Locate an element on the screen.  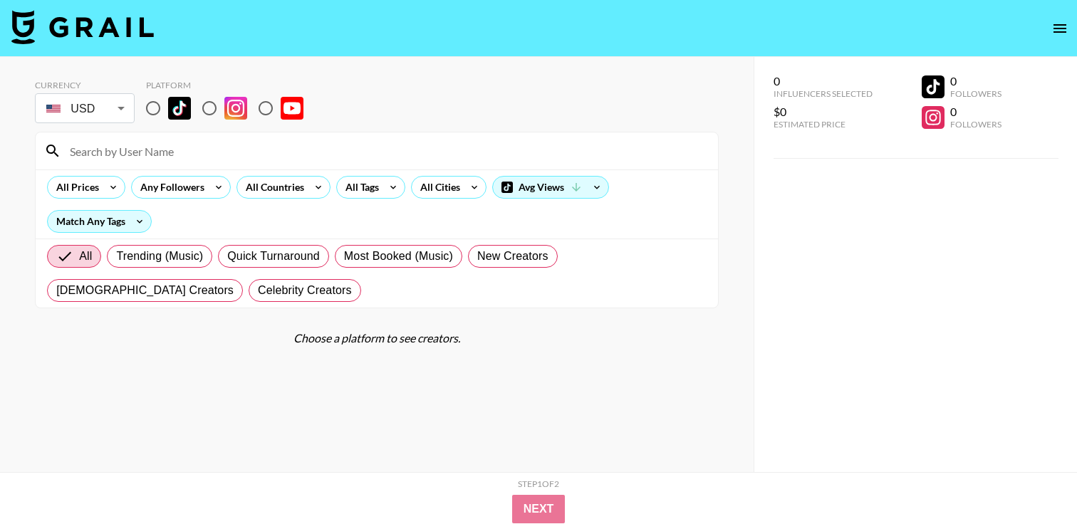
div: All Countries is located at coordinates (272, 187).